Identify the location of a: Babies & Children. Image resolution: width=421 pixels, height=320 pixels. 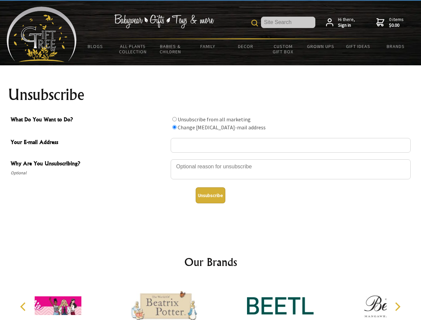
(170, 49).